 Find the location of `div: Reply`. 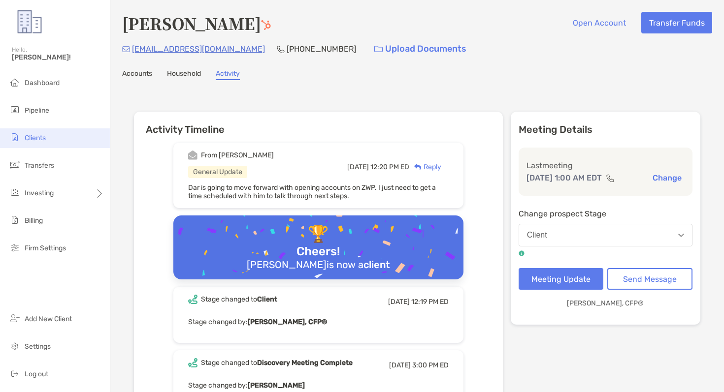

div: Reply is located at coordinates (425, 167).